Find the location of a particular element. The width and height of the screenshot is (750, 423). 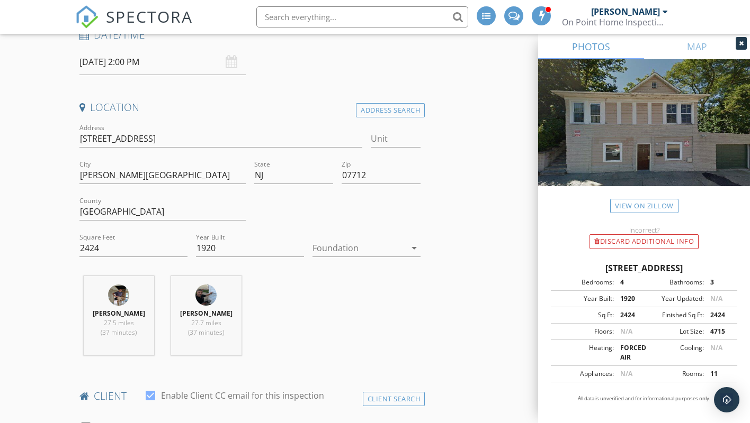

h4: Date/Time is located at coordinates (250, 35).